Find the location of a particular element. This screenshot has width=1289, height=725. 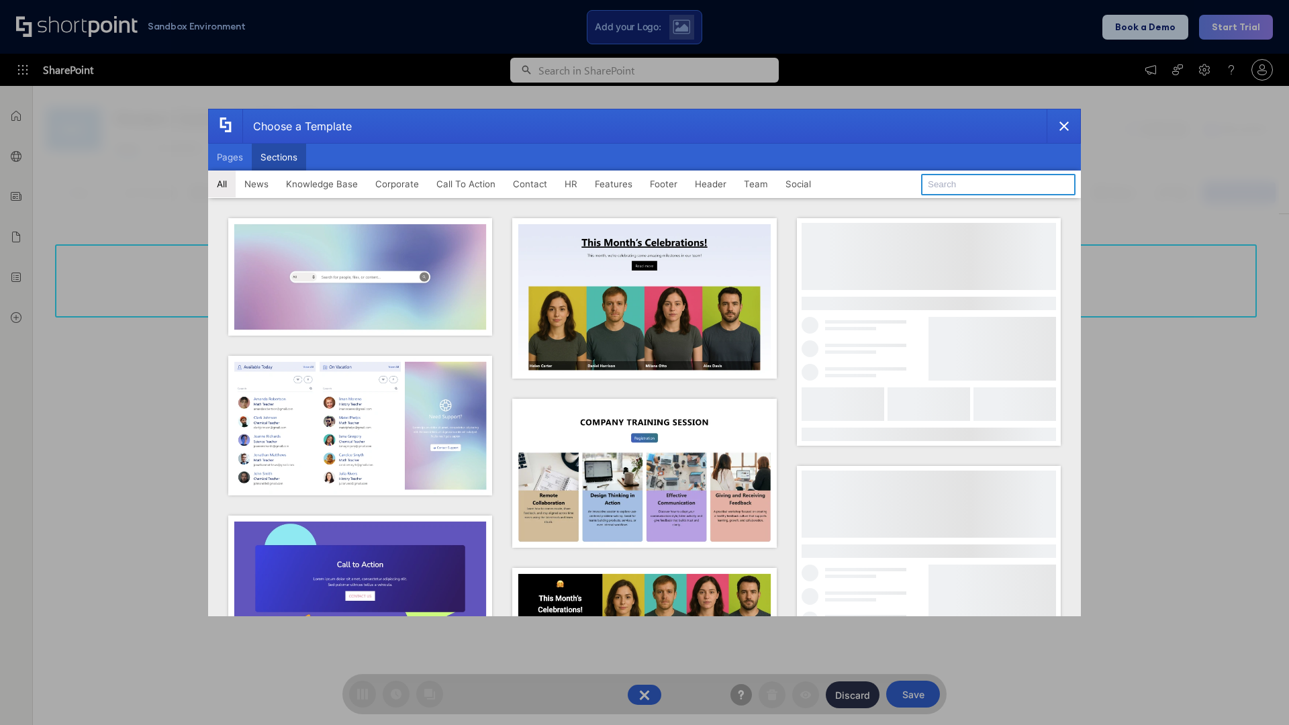

button: Header is located at coordinates (710, 184).